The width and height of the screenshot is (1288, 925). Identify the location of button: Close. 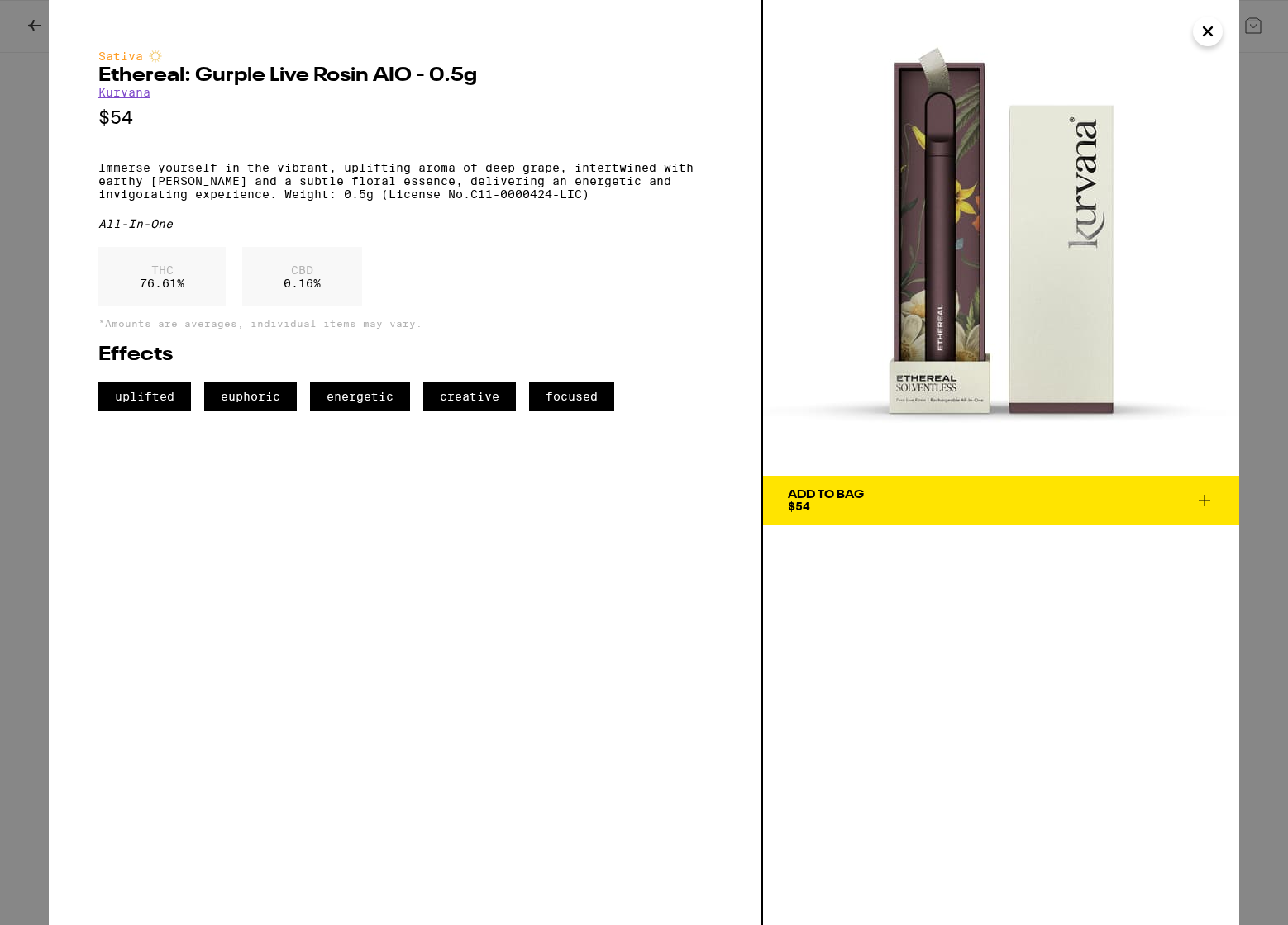
(1207, 32).